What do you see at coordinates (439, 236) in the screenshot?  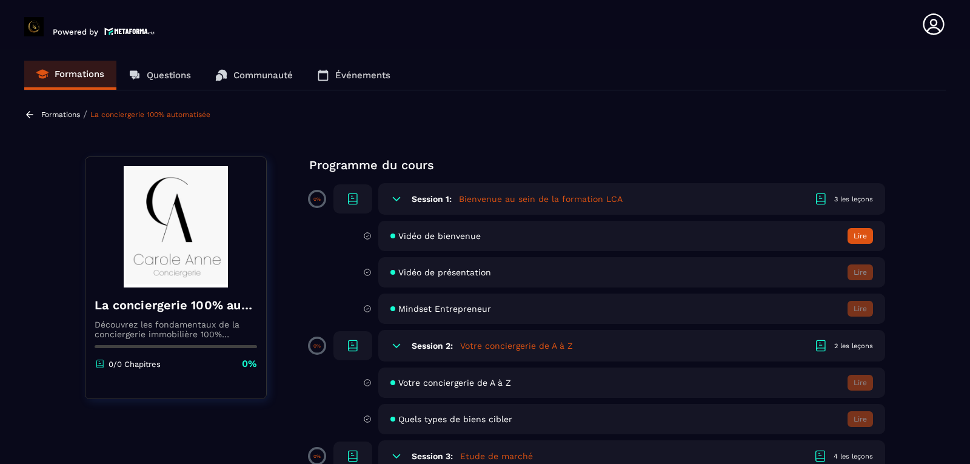 I see `span: Vidéo de bienvenue` at bounding box center [439, 236].